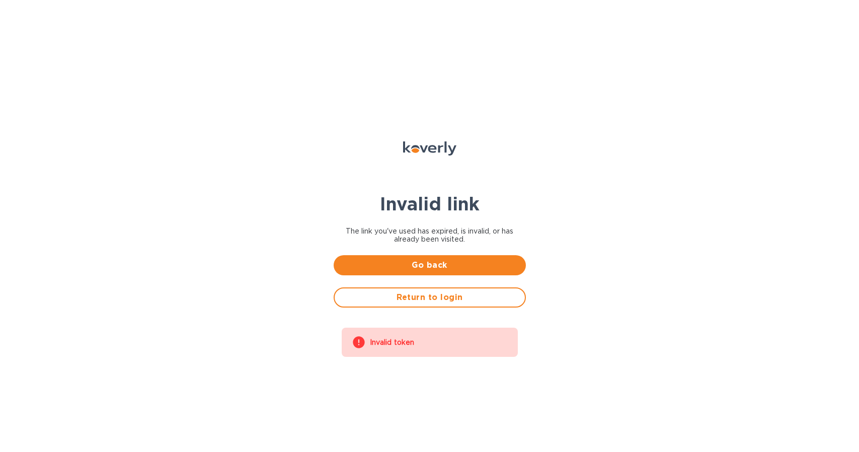  Describe the element at coordinates (430, 298) in the screenshot. I see `button: Return to login` at that location.